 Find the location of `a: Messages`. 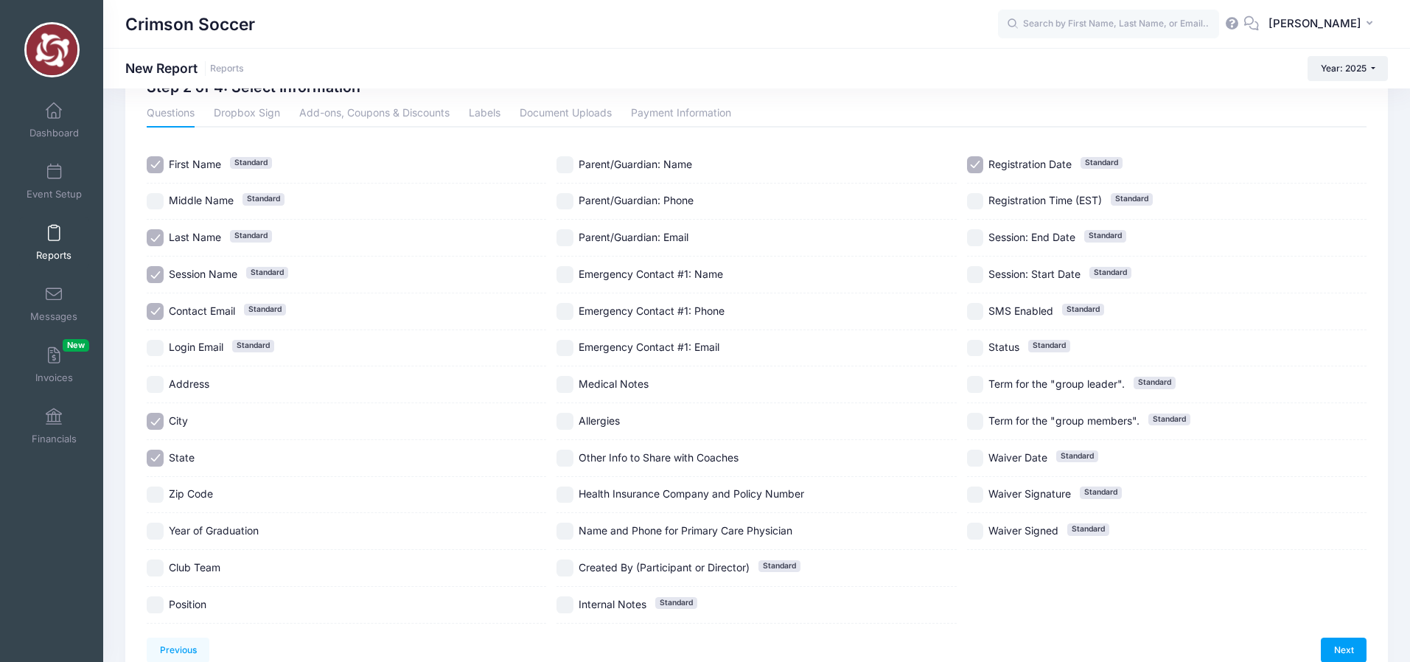

a: Messages is located at coordinates (54, 304).